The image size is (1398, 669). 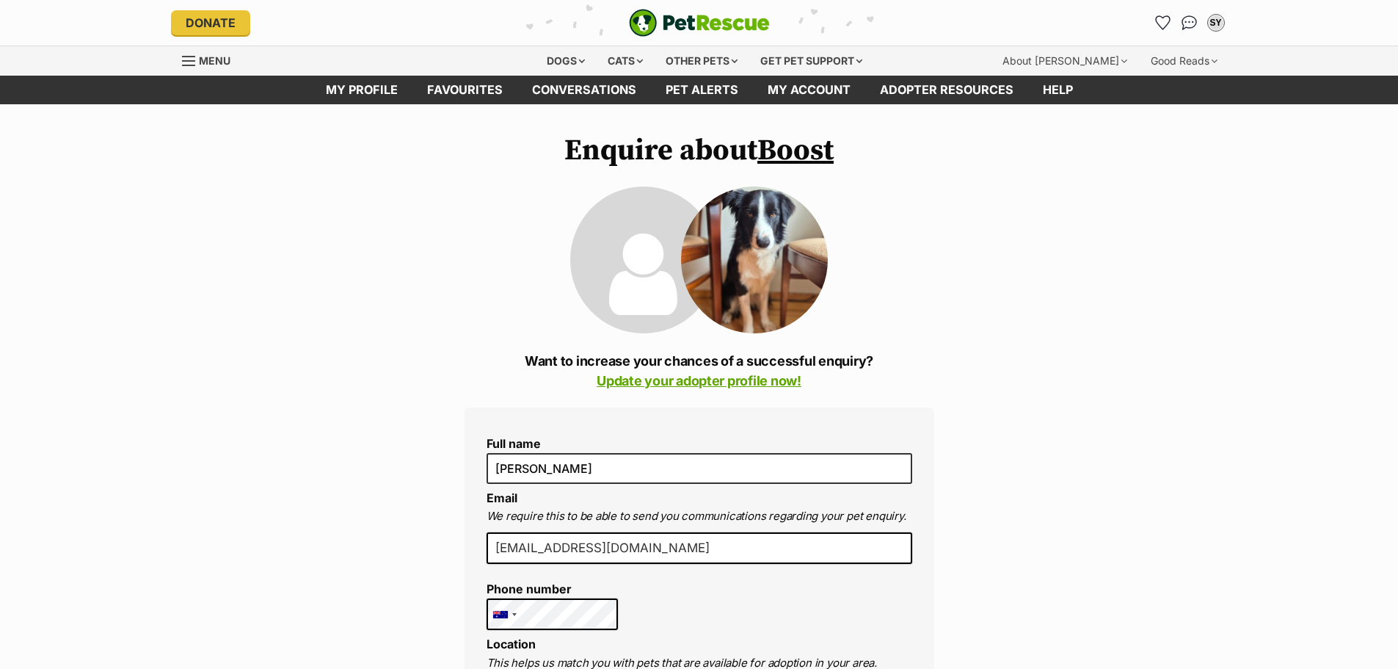 What do you see at coordinates (699, 468) in the screenshot?
I see `input: E.g. Jimmy Chew` at bounding box center [699, 468].